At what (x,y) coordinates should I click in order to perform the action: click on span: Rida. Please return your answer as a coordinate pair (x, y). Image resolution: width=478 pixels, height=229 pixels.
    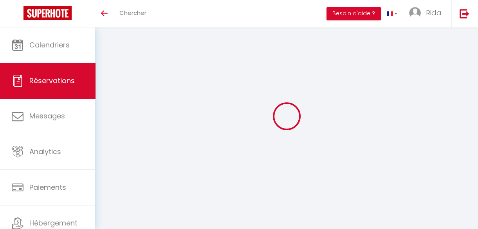
    Looking at the image, I should click on (434, 13).